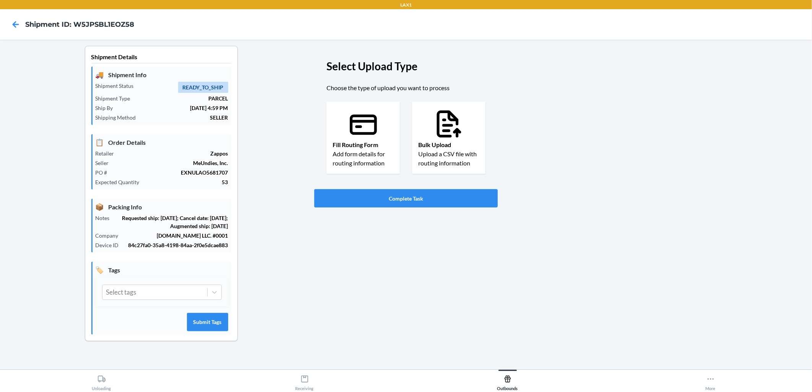 The height and width of the screenshot is (392, 812). What do you see at coordinates (187, 182) in the screenshot?
I see `p: 53` at bounding box center [187, 182].